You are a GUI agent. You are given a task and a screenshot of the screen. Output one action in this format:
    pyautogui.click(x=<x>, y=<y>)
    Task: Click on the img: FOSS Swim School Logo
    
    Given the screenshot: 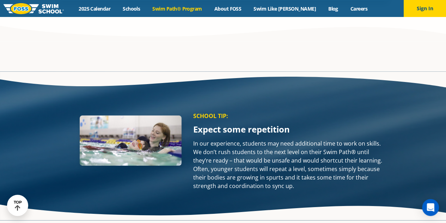 What is the action you would take?
    pyautogui.click(x=34, y=8)
    